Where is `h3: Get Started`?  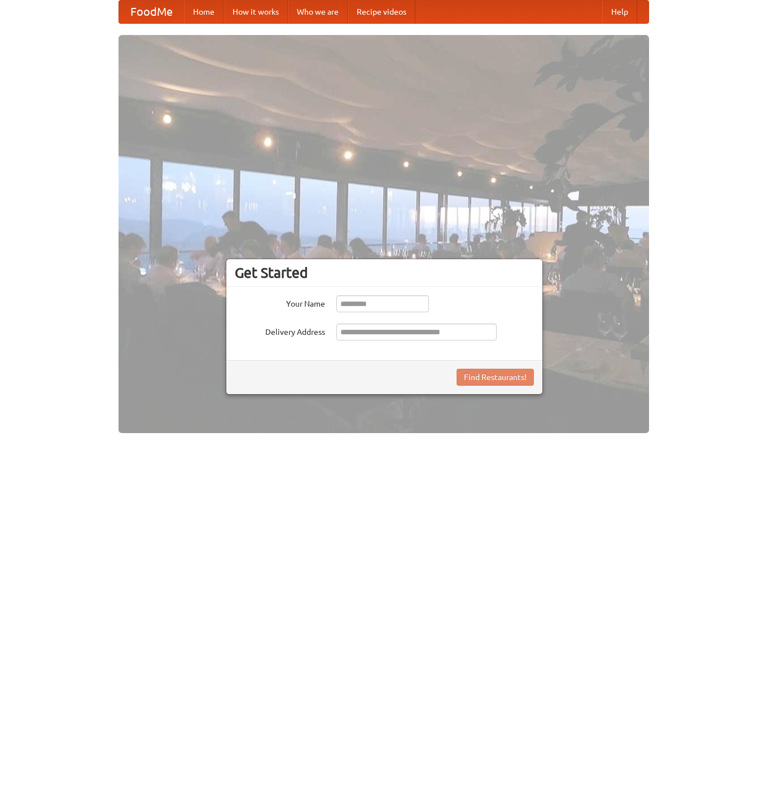 h3: Get Started is located at coordinates (384, 273).